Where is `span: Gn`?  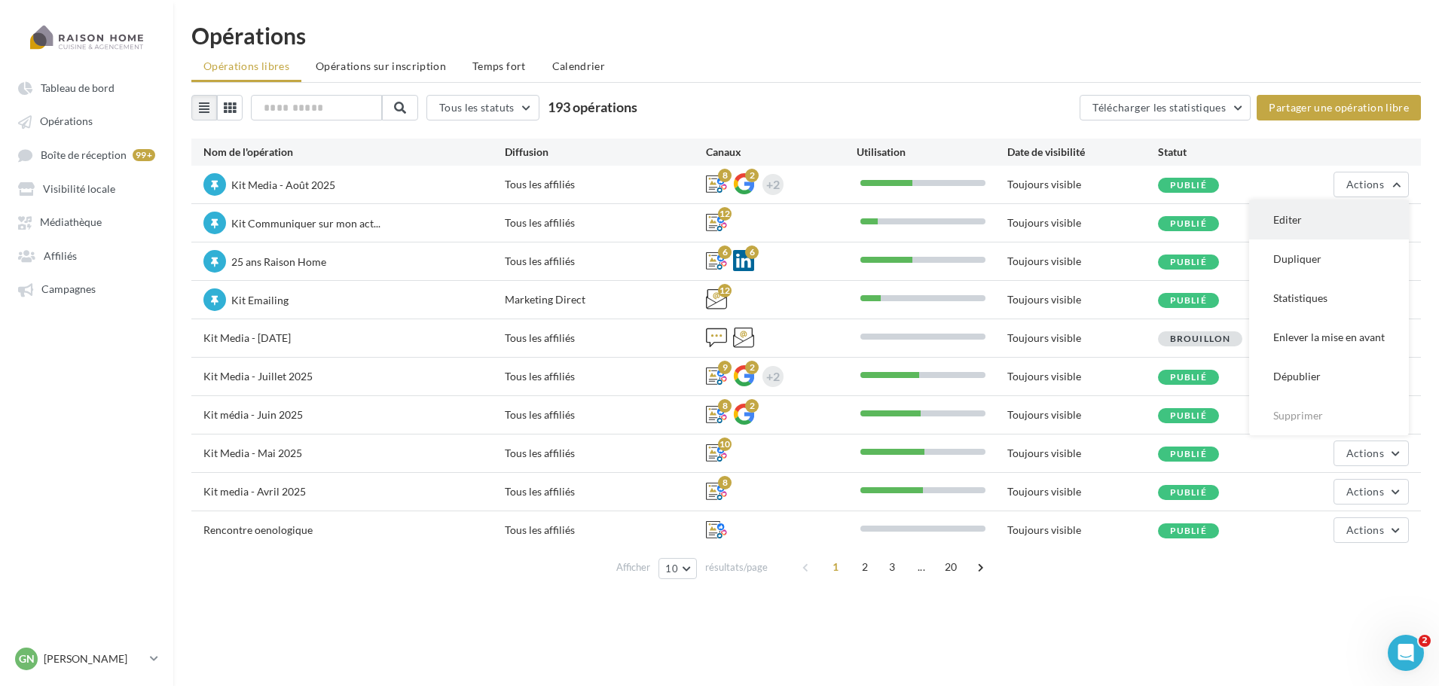 span: Gn is located at coordinates (26, 659).